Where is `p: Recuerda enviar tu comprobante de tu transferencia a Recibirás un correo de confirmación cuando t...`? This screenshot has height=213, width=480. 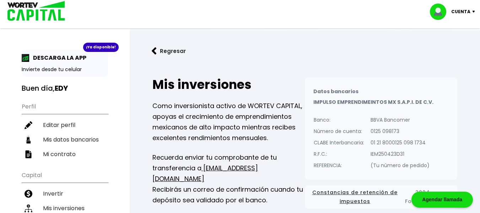 p: Recuerda enviar tu comprobante de tu transferencia a Recibirás un correo de confirmación cuando t... is located at coordinates (229, 179).